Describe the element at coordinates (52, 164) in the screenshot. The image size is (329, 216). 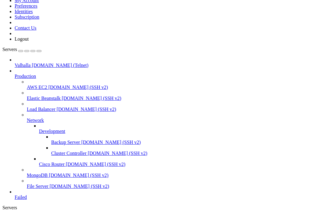
I see `span: Cisco Router` at that location.